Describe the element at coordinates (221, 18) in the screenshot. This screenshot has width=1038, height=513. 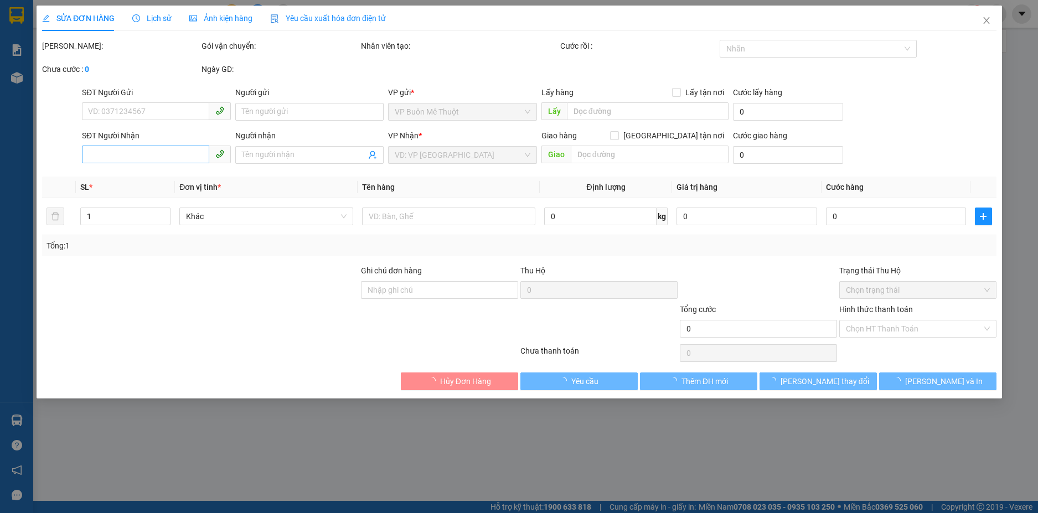
I see `span: Ảnh kiện hàng` at that location.